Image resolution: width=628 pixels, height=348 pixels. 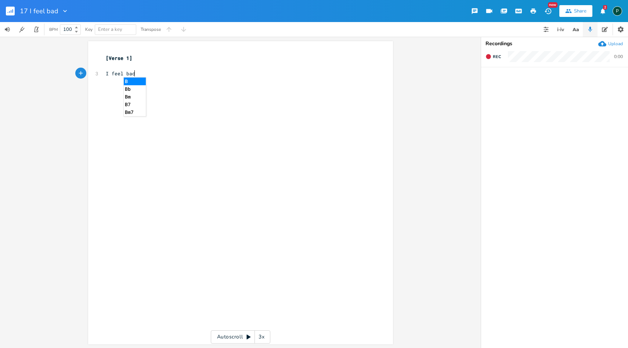 I want to click on div: Key, so click(x=89, y=29).